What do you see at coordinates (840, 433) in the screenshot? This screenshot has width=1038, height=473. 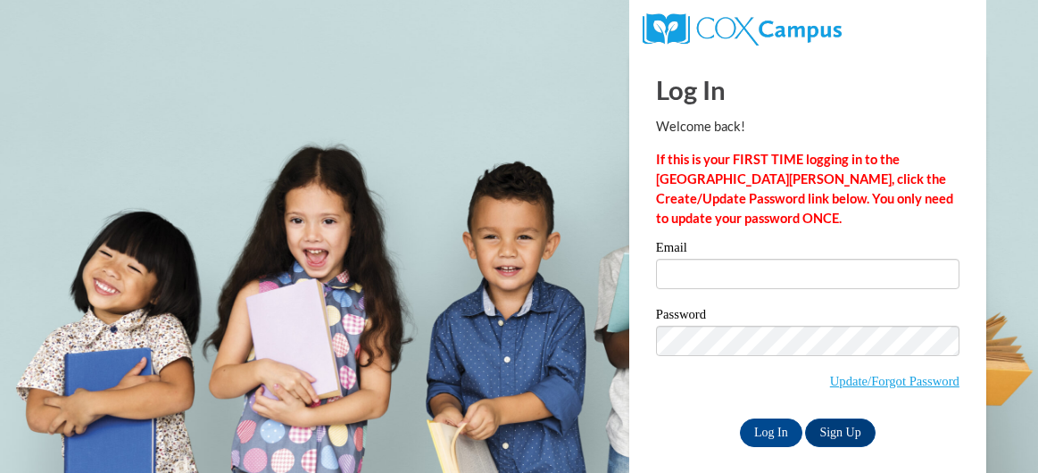 I see `a: Sign Up` at bounding box center [840, 433].